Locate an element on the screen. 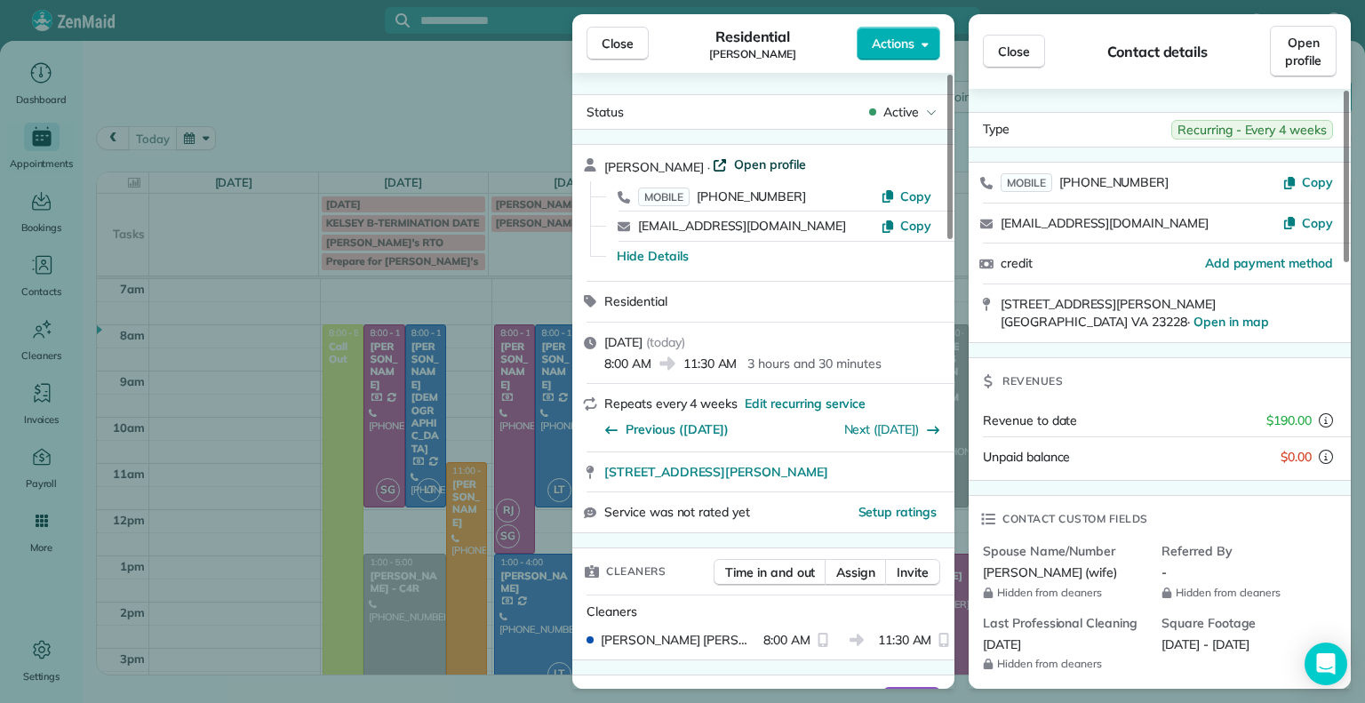 The width and height of the screenshot is (1365, 703). span: Spouse Name/Number is located at coordinates (1064, 551).